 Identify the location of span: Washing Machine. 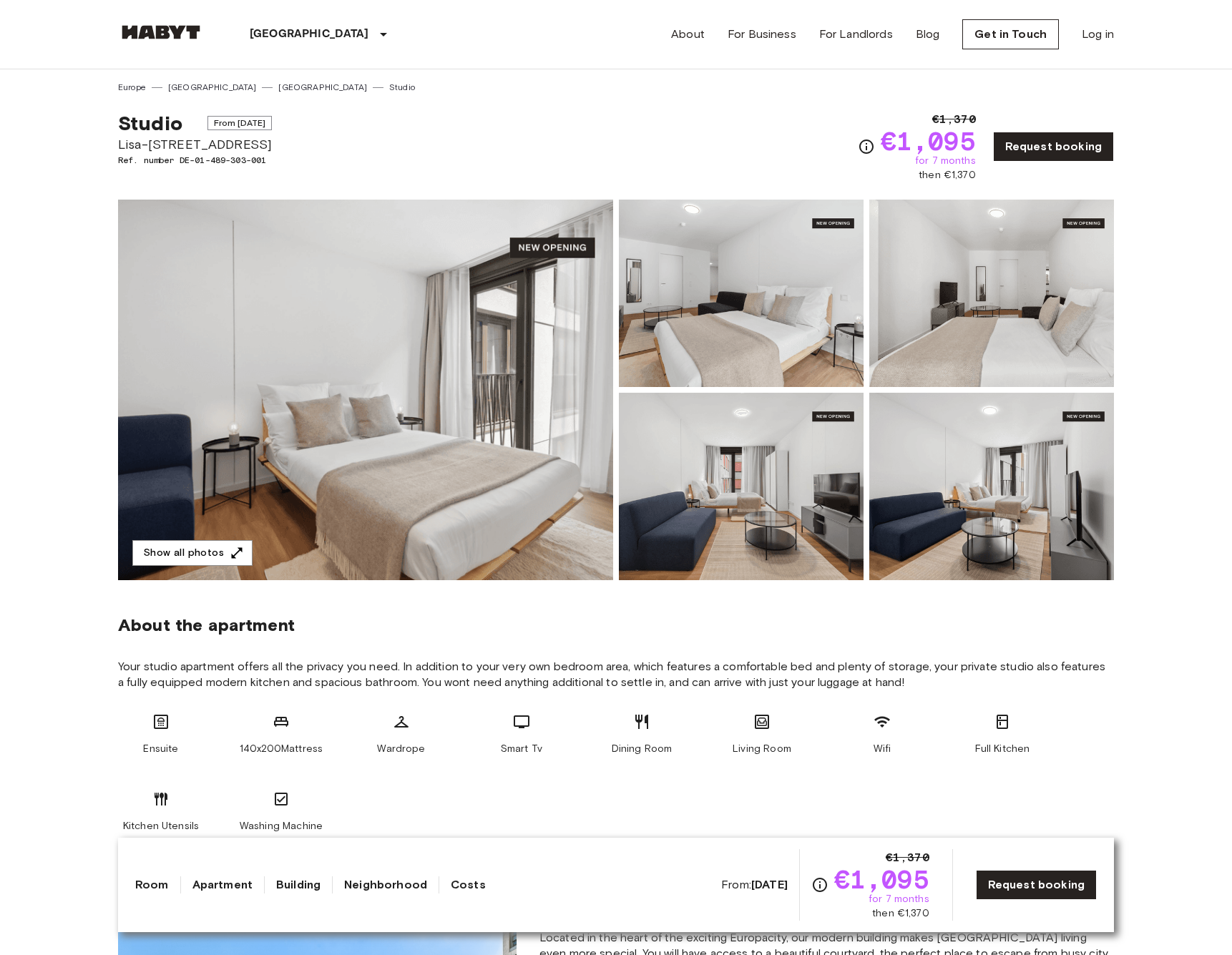
(281, 826).